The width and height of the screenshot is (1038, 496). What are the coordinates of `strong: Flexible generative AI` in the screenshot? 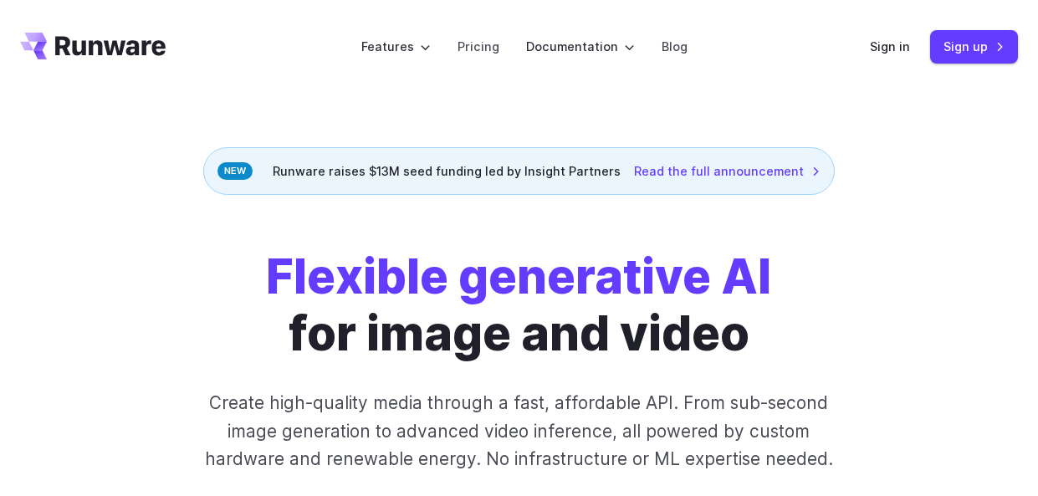 It's located at (518, 276).